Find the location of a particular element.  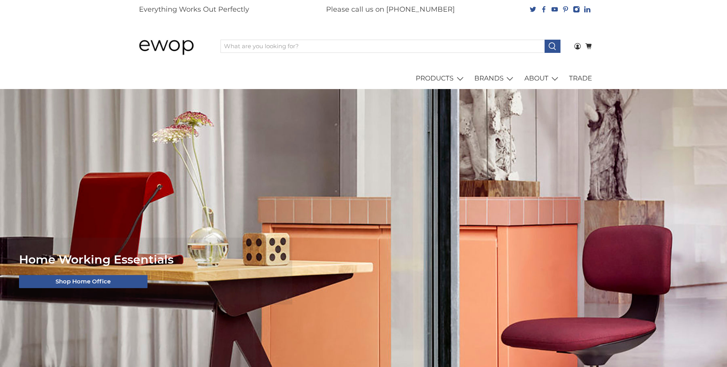

nav: main navigation is located at coordinates (364, 78).